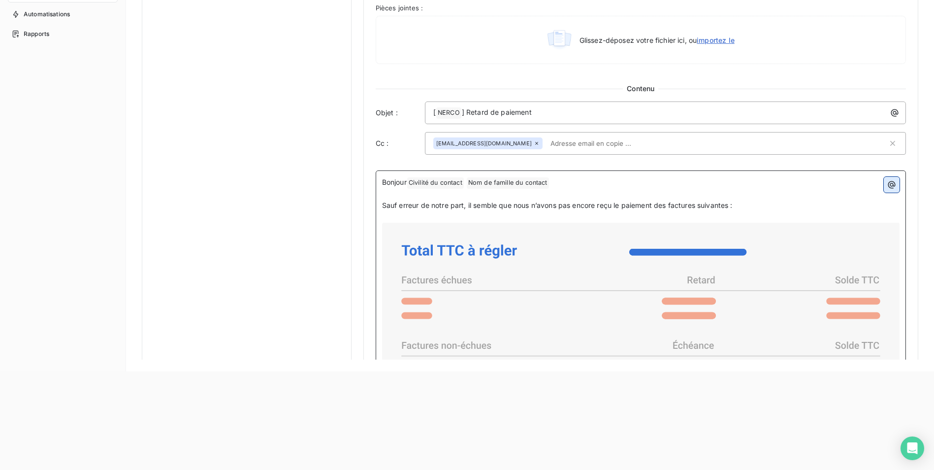  What do you see at coordinates (47, 14) in the screenshot?
I see `span: Automatisations` at bounding box center [47, 14].